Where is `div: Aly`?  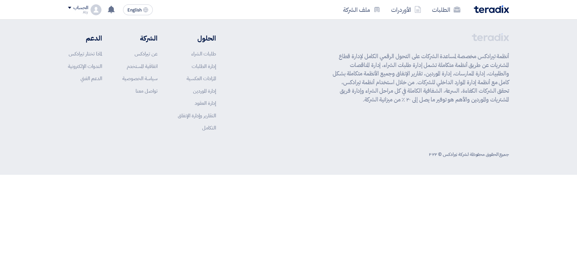 div: Aly is located at coordinates (78, 12).